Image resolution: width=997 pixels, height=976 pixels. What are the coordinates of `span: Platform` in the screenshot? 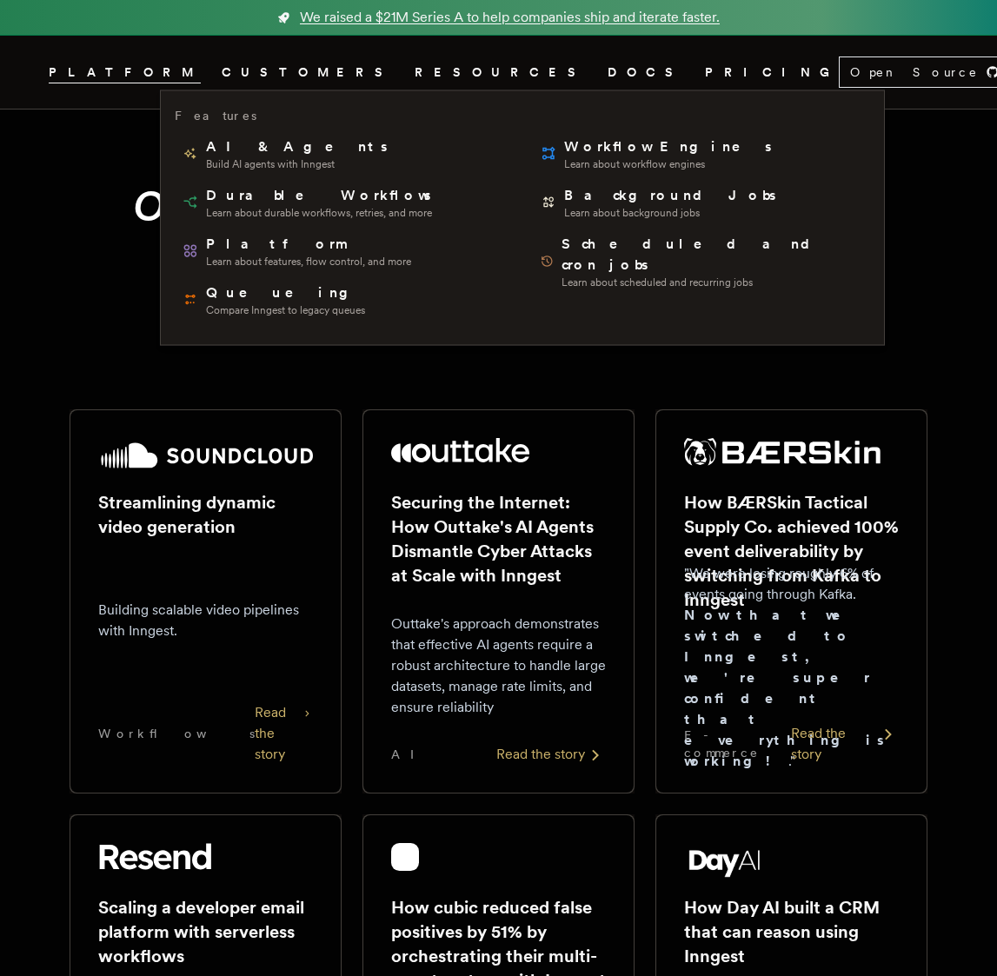 It's located at (309, 244).